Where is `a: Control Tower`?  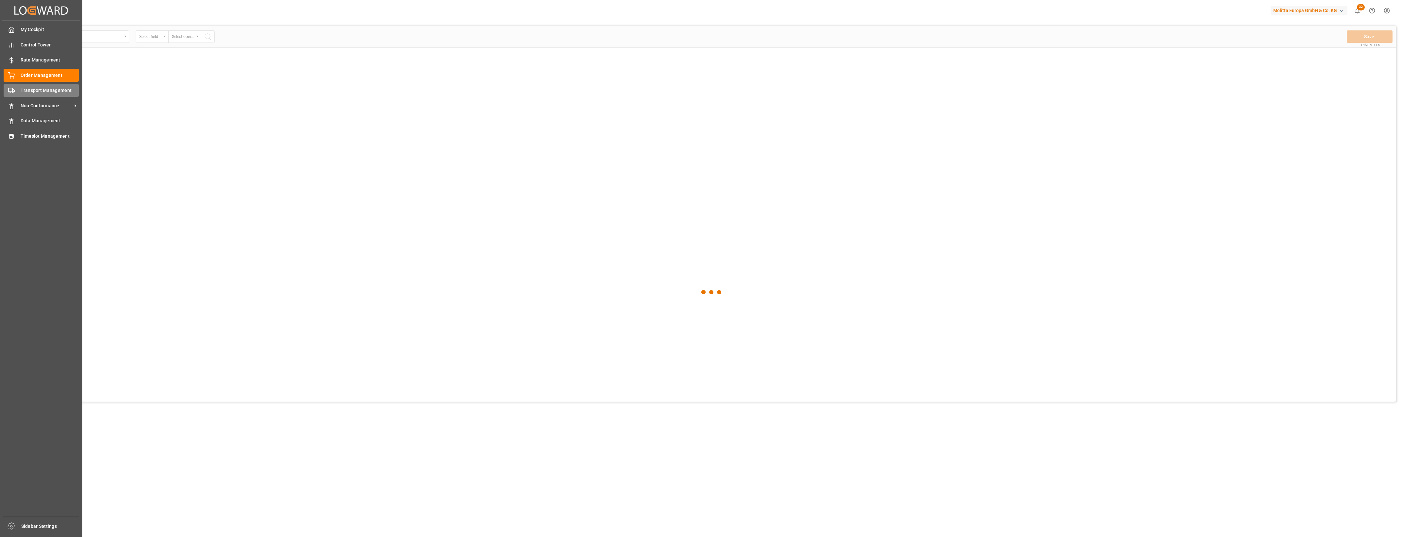 a: Control Tower is located at coordinates (41, 44).